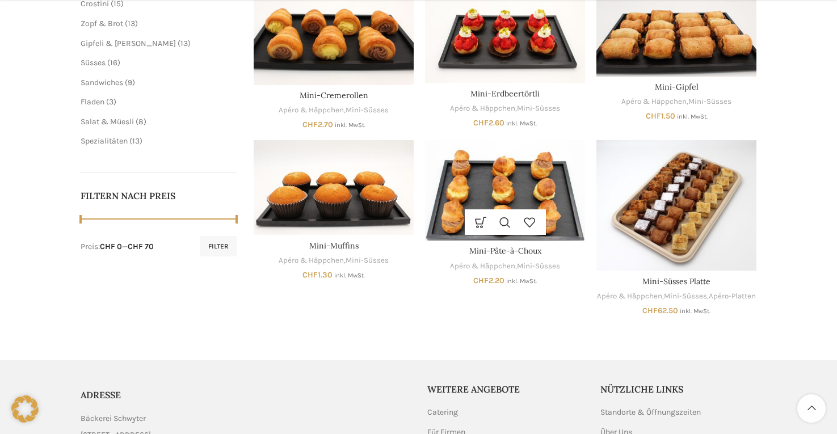 Image resolution: width=837 pixels, height=434 pixels. I want to click on h5: Nützliche Links, so click(678, 389).